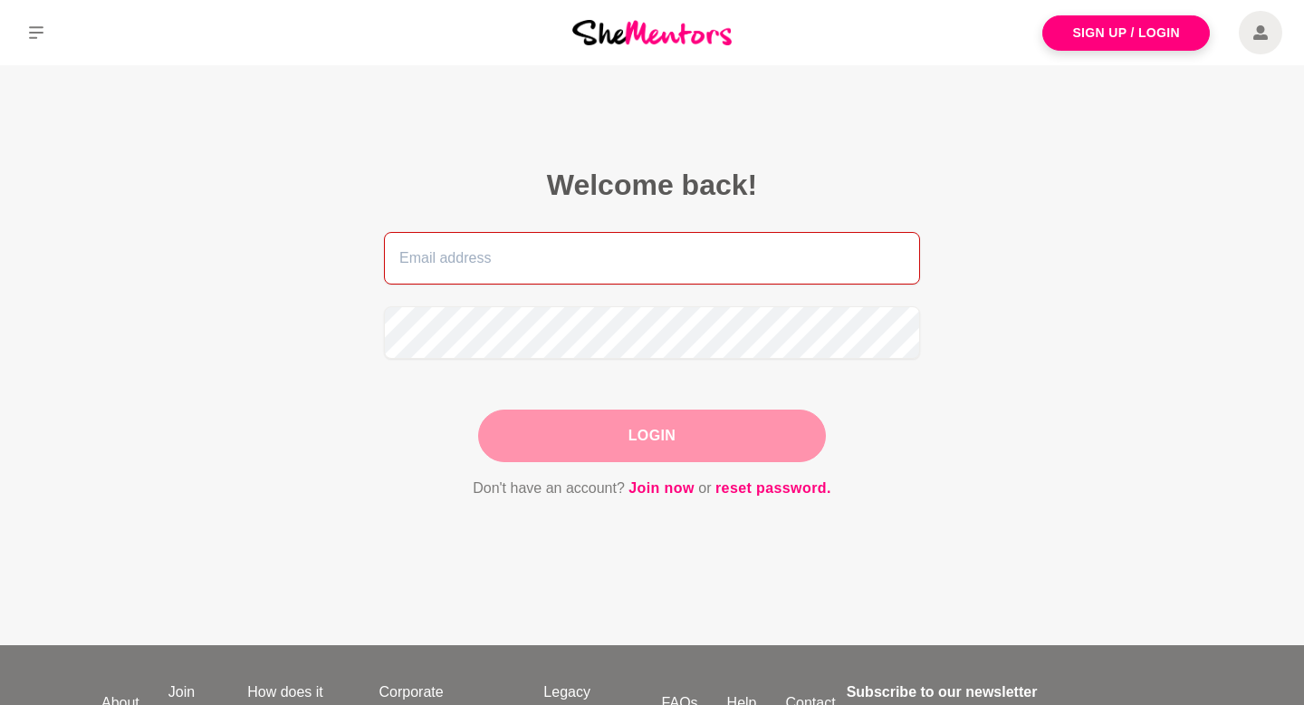 The width and height of the screenshot is (1304, 705). Describe the element at coordinates (652, 488) in the screenshot. I see `p: Don't have an account? or` at that location.